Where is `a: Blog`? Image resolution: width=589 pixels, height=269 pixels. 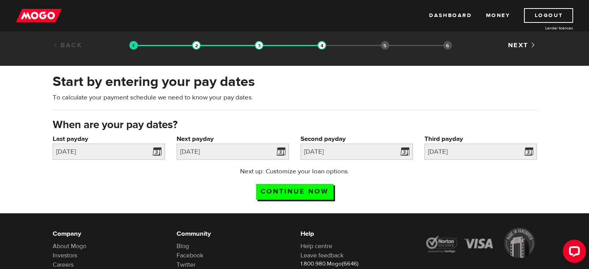 a: Blog is located at coordinates (183, 246).